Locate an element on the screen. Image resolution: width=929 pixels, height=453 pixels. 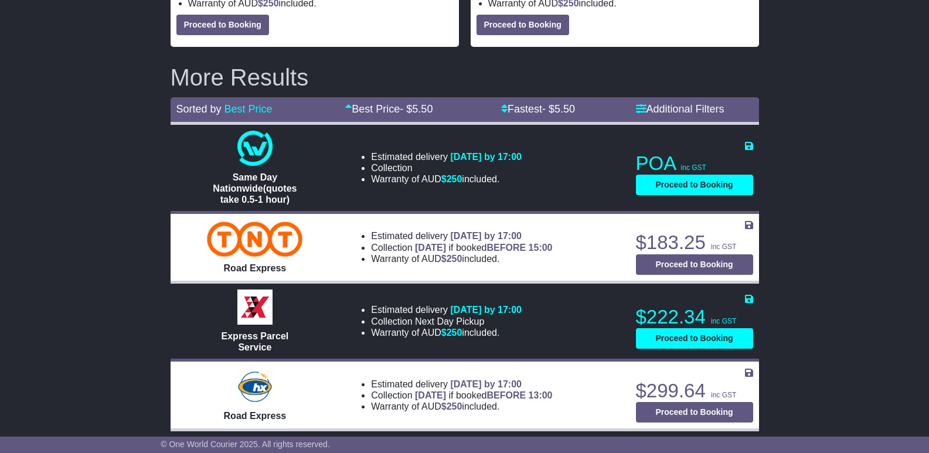
span: Next Day Pickup is located at coordinates (450, 321).